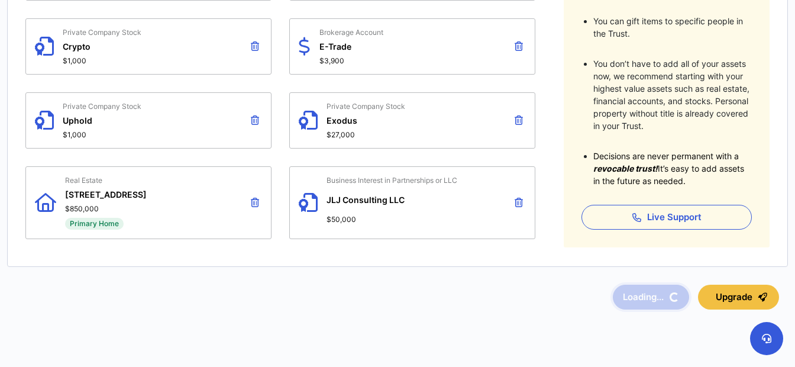 This screenshot has height=367, width=795. Describe the element at coordinates (351, 32) in the screenshot. I see `span: Brokerage Account` at that location.